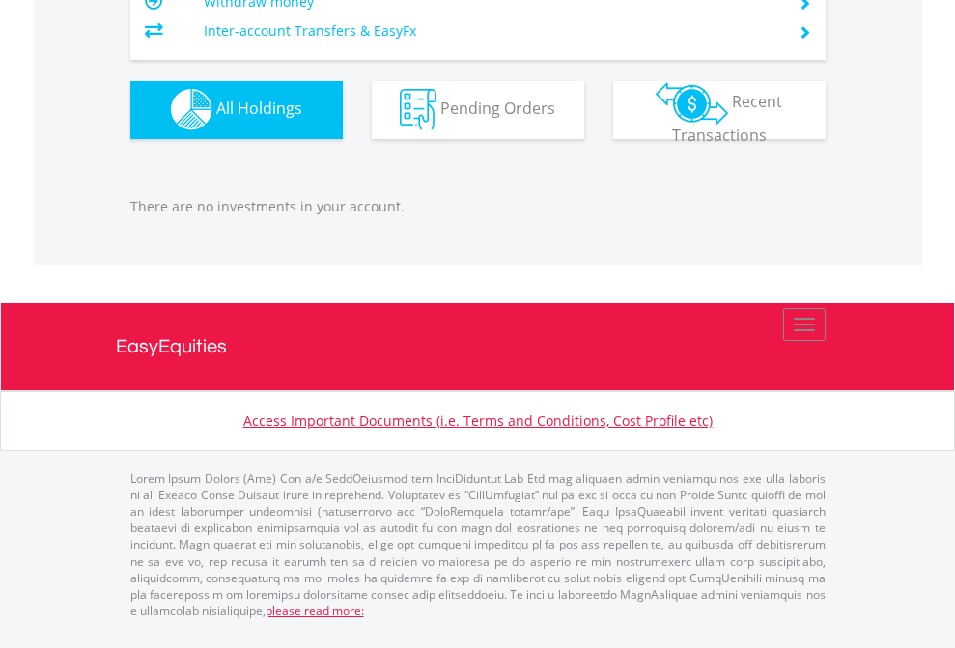 The height and width of the screenshot is (648, 955). What do you see at coordinates (727, 118) in the screenshot?
I see `span: Recent Transactions` at bounding box center [727, 118].